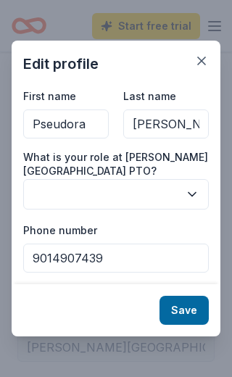 The height and width of the screenshot is (377, 232). What do you see at coordinates (60, 230) in the screenshot?
I see `label: Phone number` at bounding box center [60, 230].